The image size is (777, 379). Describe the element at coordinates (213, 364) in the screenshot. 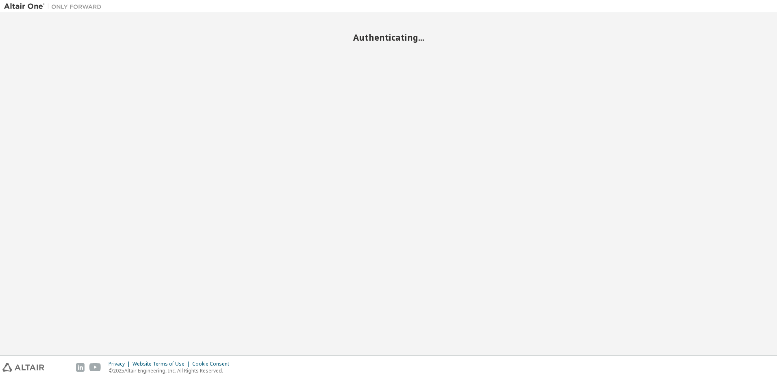

I see `div: Cookie Consent` at that location.